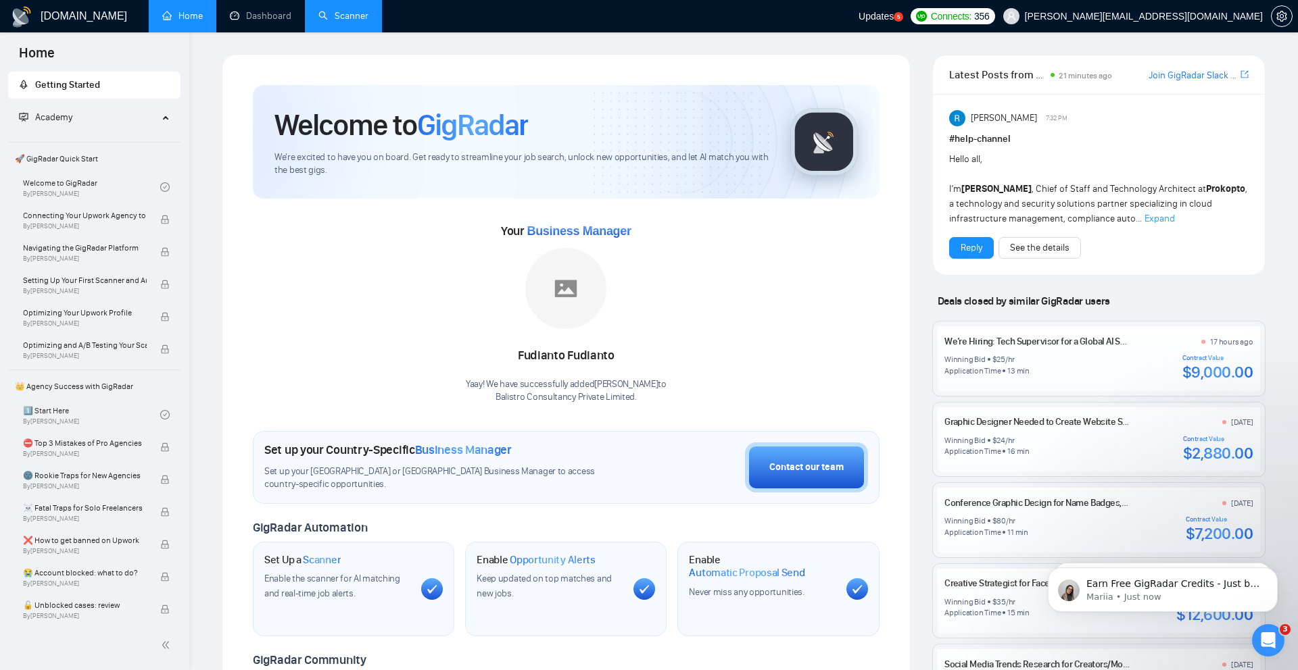 The width and height of the screenshot is (1298, 670). Describe the element at coordinates (84, 216) in the screenshot. I see `span: Connecting Your Upwork Agency to GigRadar` at that location.